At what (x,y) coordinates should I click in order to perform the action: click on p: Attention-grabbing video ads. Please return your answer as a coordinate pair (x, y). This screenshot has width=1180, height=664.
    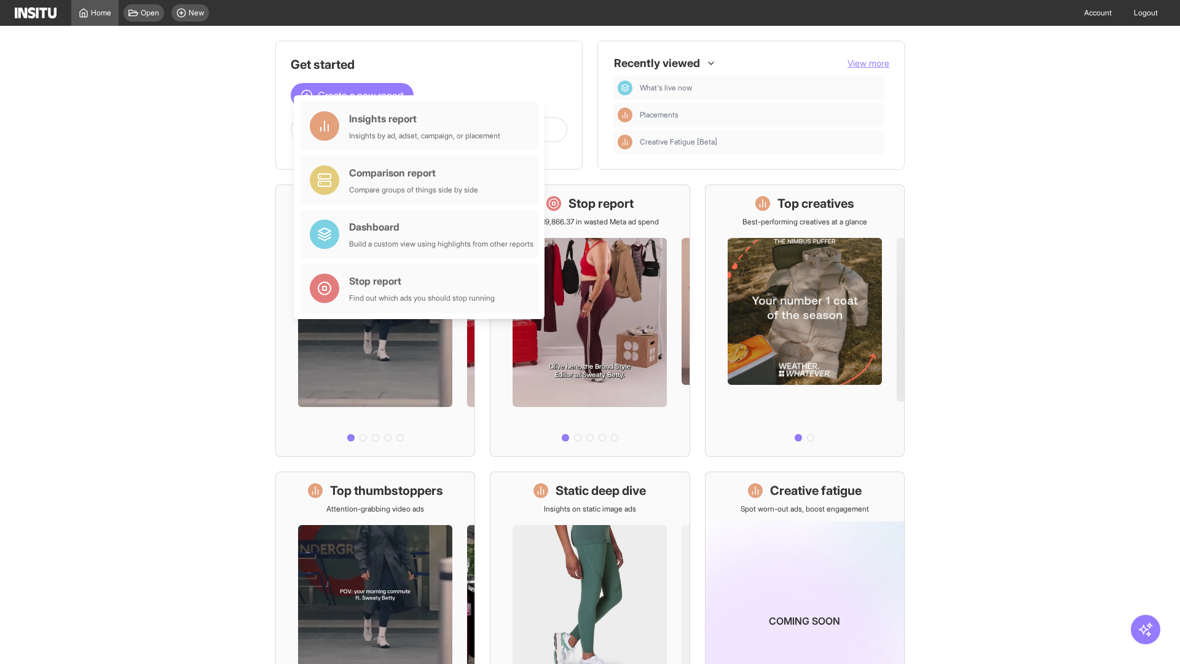
    Looking at the image, I should click on (375, 509).